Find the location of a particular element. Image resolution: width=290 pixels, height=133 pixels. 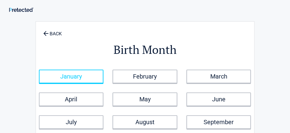

img: Main Logo is located at coordinates (21, 10).